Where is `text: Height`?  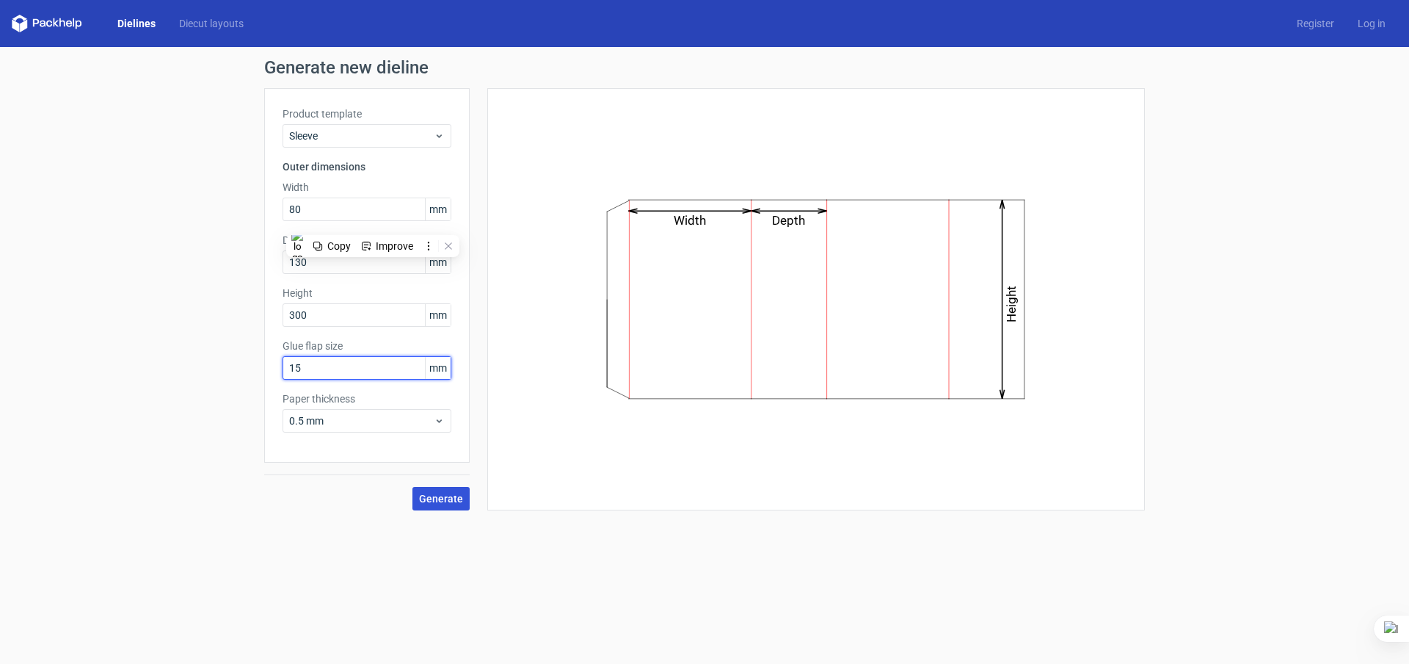
text: Height is located at coordinates (1012, 304).